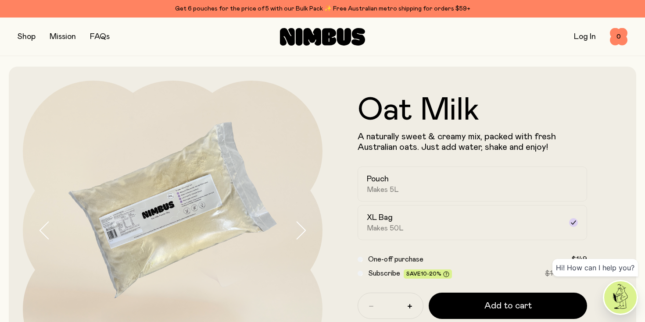 Image resolution: width=645 pixels, height=322 pixels. Describe the element at coordinates (395, 260) in the screenshot. I see `span: One-off purchase` at that location.